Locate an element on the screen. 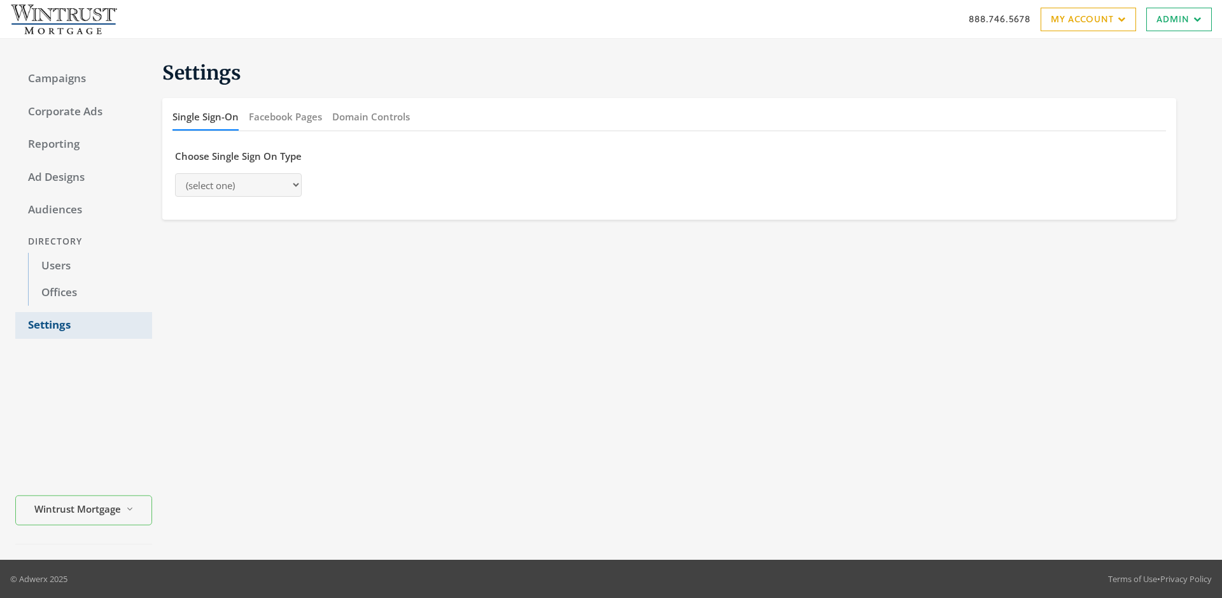 This screenshot has width=1222, height=598. span: Settings is located at coordinates (202, 73).